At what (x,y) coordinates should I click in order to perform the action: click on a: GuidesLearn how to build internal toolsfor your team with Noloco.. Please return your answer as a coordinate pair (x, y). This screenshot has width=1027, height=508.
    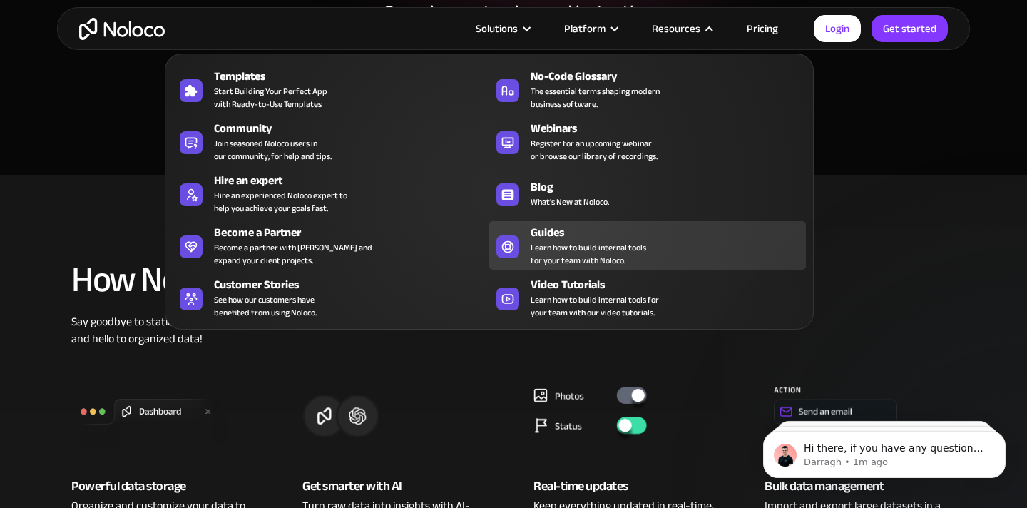
    Looking at the image, I should click on (648, 245).